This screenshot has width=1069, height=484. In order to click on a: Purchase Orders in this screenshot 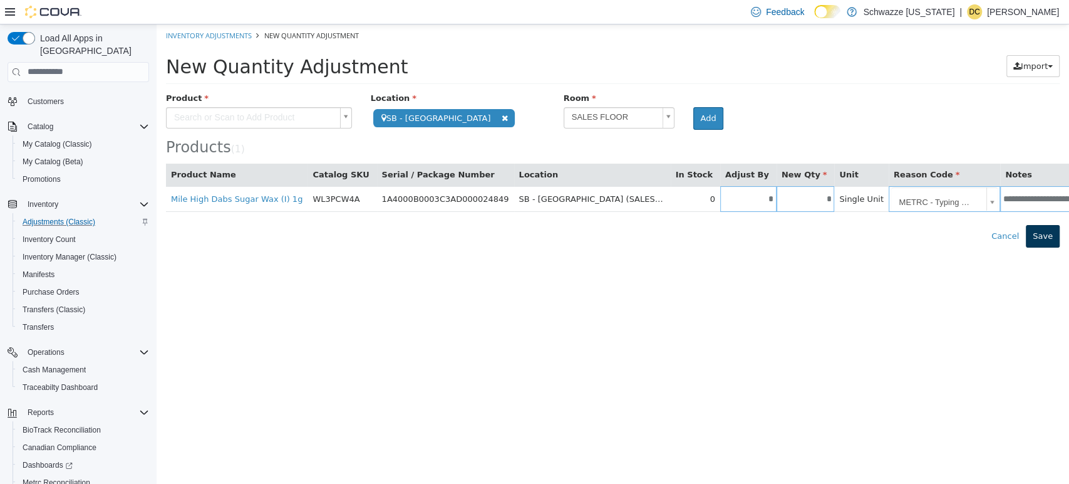, I will do `click(51, 292)`.